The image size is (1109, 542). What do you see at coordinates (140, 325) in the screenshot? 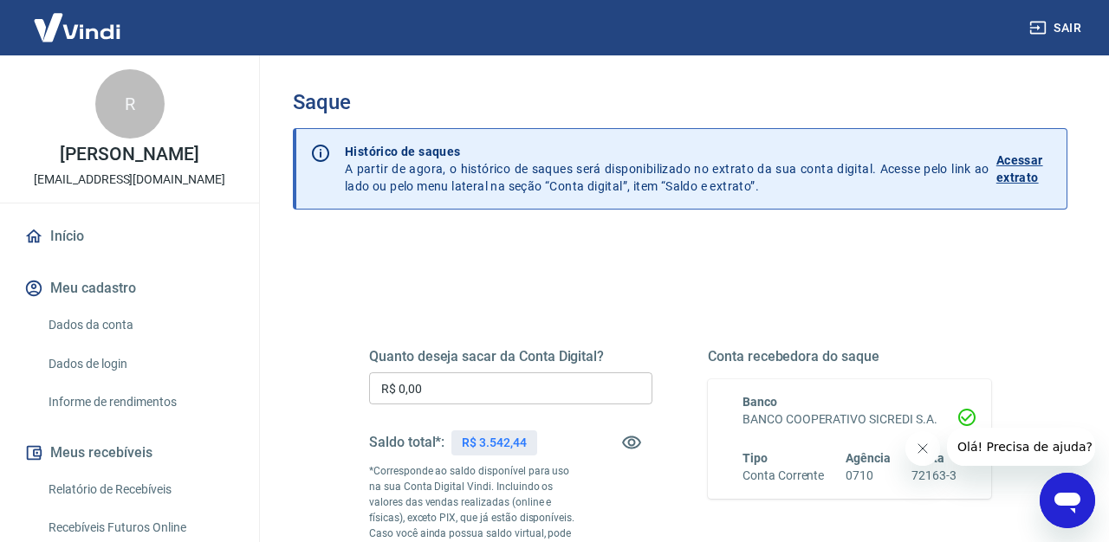
I see `a: Dados da conta` at bounding box center [140, 325].